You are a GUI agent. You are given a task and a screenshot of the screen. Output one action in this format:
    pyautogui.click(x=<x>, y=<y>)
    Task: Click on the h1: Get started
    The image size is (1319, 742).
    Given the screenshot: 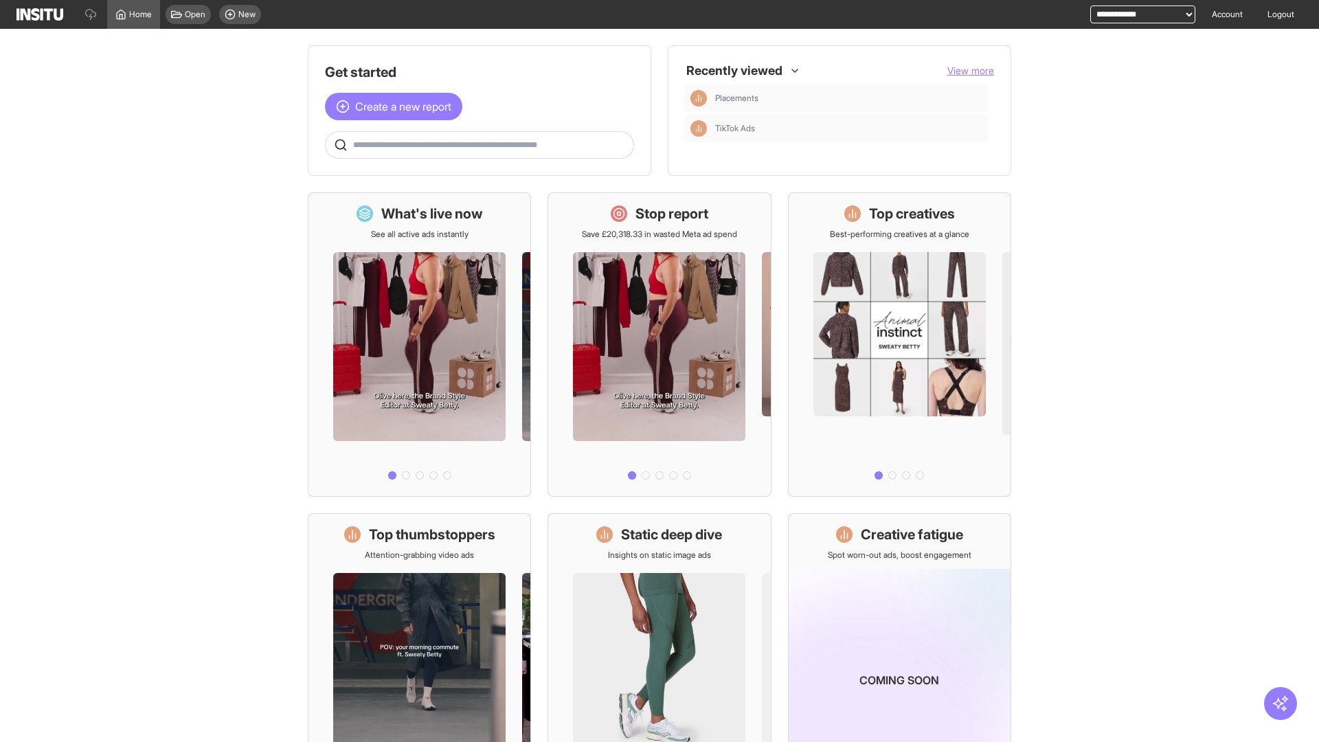 What is the action you would take?
    pyautogui.click(x=479, y=72)
    